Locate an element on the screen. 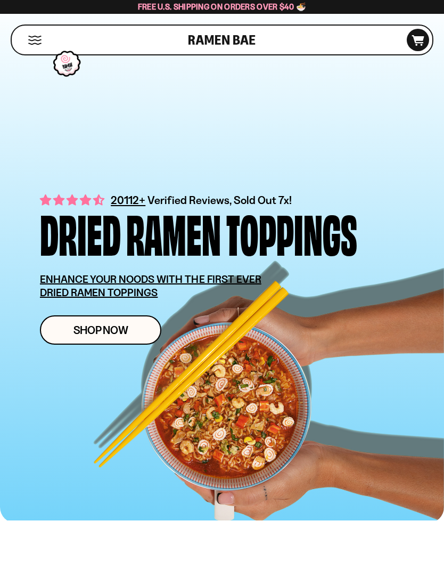  span: 20112+ is located at coordinates (128, 200).